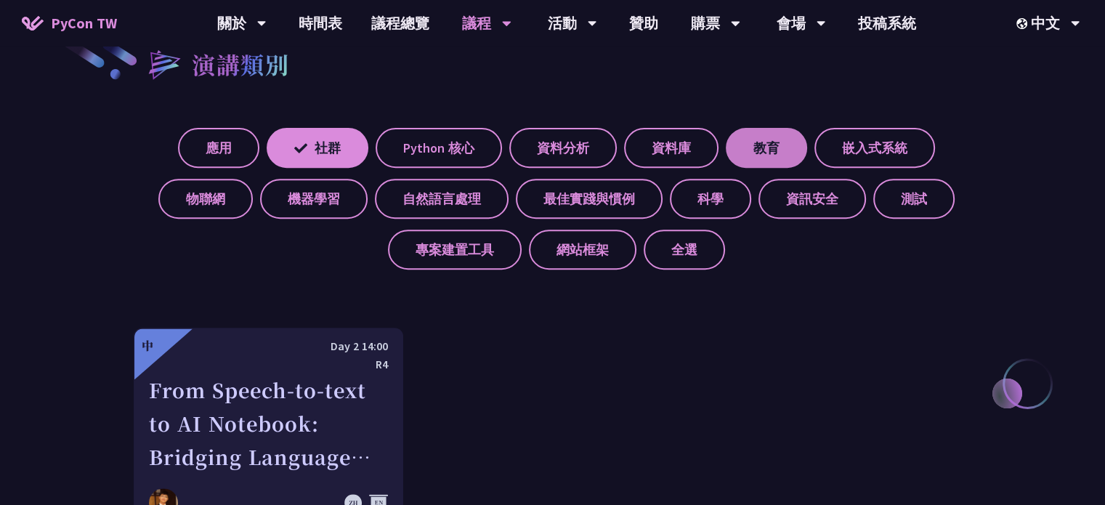  I want to click on label: 資料庫, so click(671, 147).